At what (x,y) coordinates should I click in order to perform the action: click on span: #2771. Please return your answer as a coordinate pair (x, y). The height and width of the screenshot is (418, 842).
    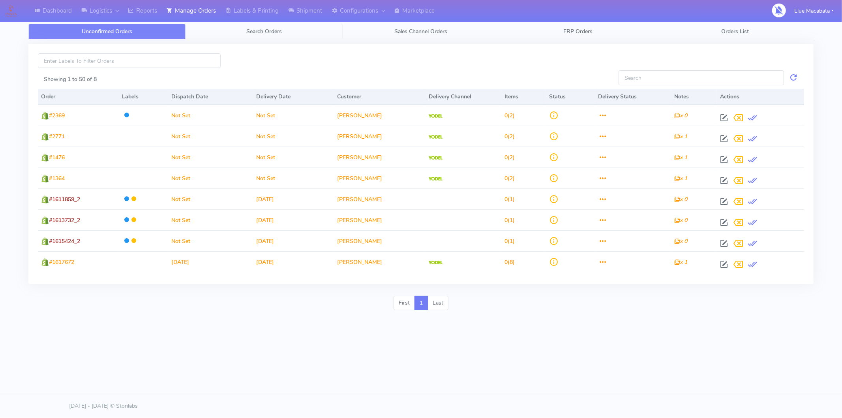
    Looking at the image, I should click on (57, 136).